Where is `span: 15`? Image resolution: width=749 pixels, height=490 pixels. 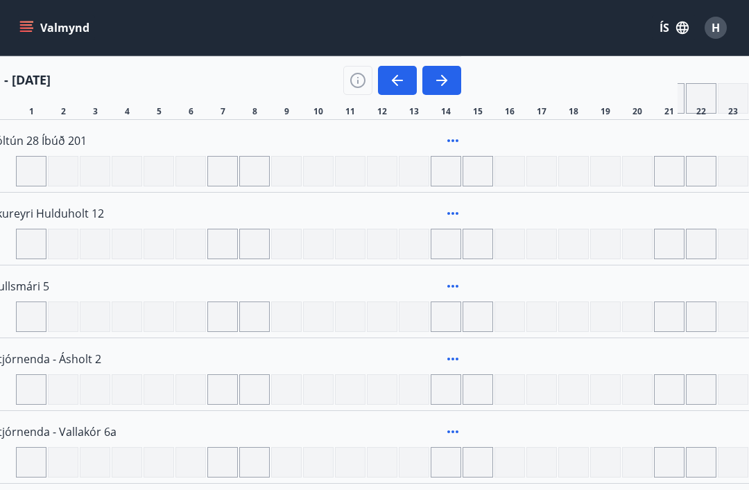
span: 15 is located at coordinates (478, 112).